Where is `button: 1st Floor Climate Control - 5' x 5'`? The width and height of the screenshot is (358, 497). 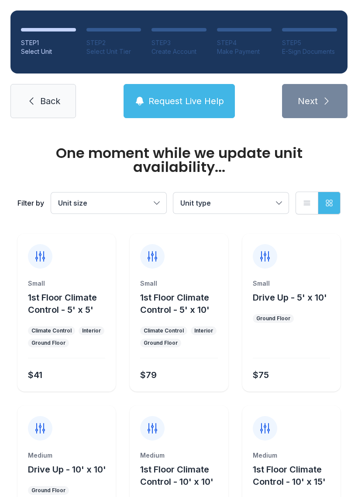 button: 1st Floor Climate Control - 5' x 5' is located at coordinates (70, 303).